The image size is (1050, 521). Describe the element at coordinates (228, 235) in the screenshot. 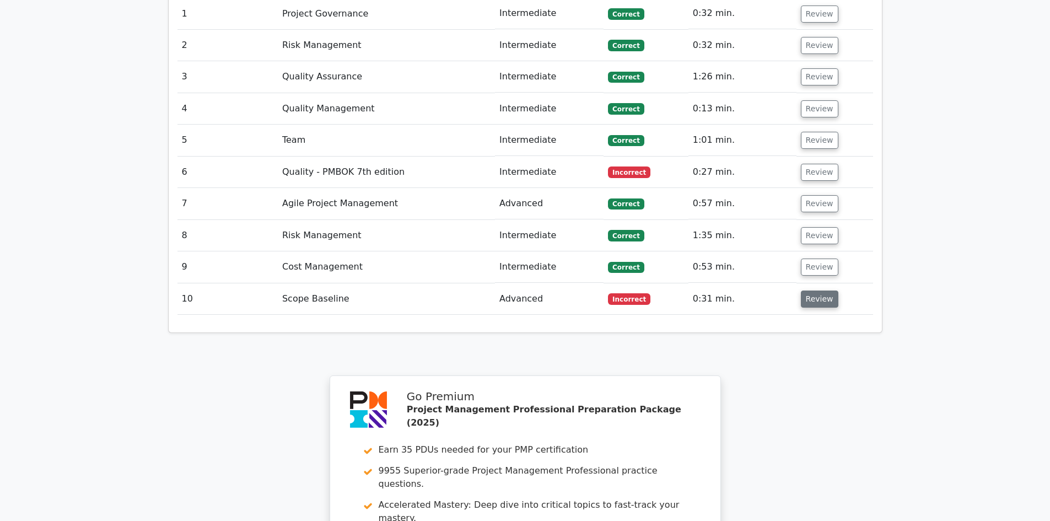

I see `td: 8` at that location.